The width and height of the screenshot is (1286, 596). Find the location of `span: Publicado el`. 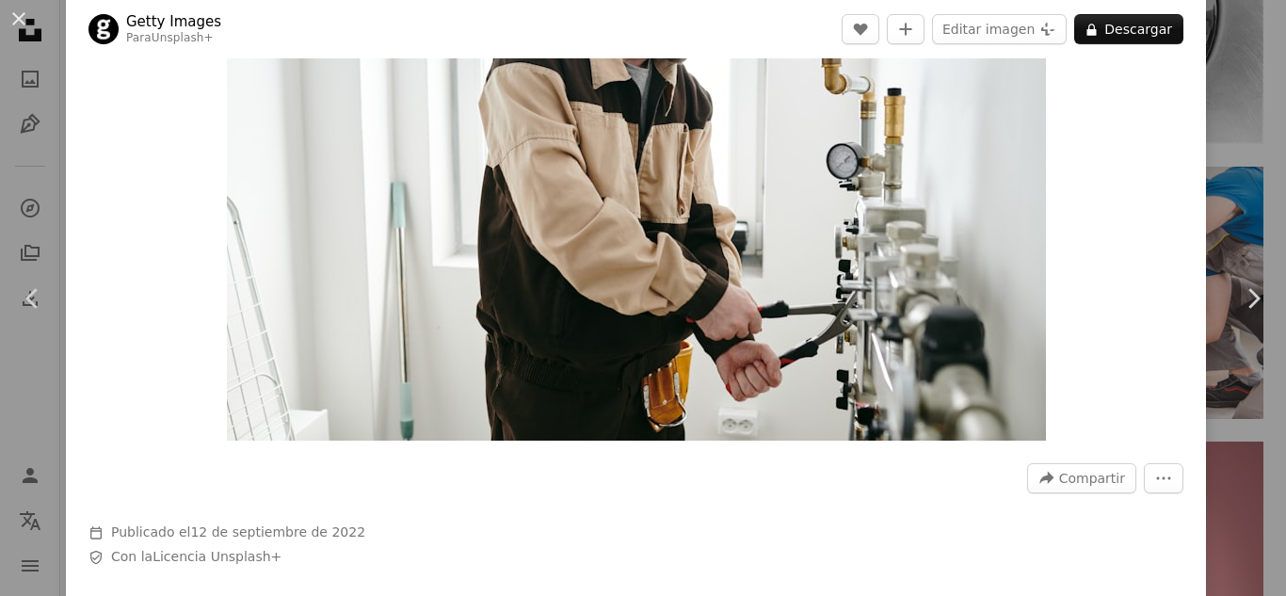

span: Publicado el is located at coordinates (238, 532).